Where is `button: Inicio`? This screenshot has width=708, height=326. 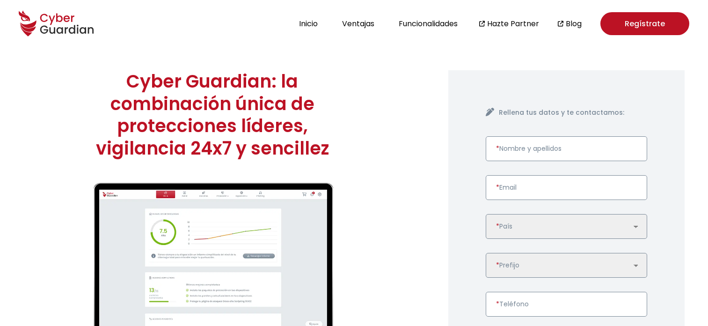
button: Inicio is located at coordinates (308, 23).